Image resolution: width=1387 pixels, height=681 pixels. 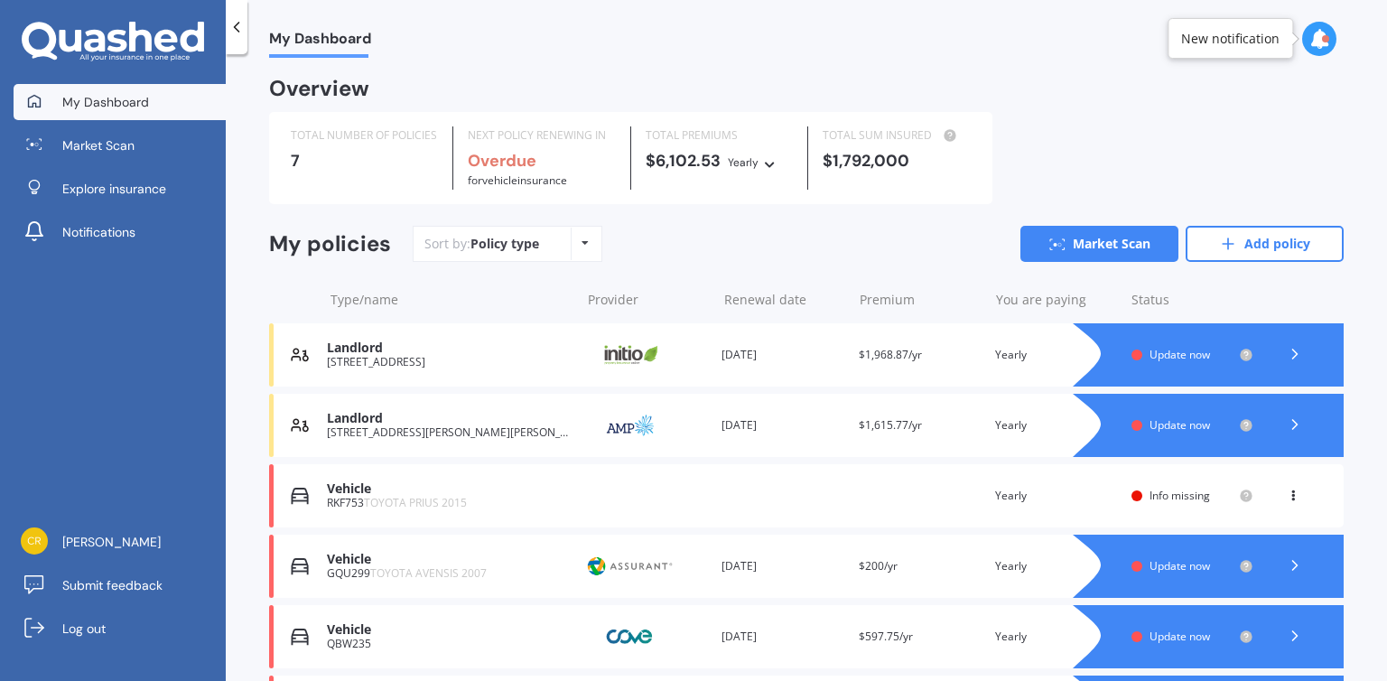 What do you see at coordinates (1230, 39) in the screenshot?
I see `div: New notification` at bounding box center [1230, 39].